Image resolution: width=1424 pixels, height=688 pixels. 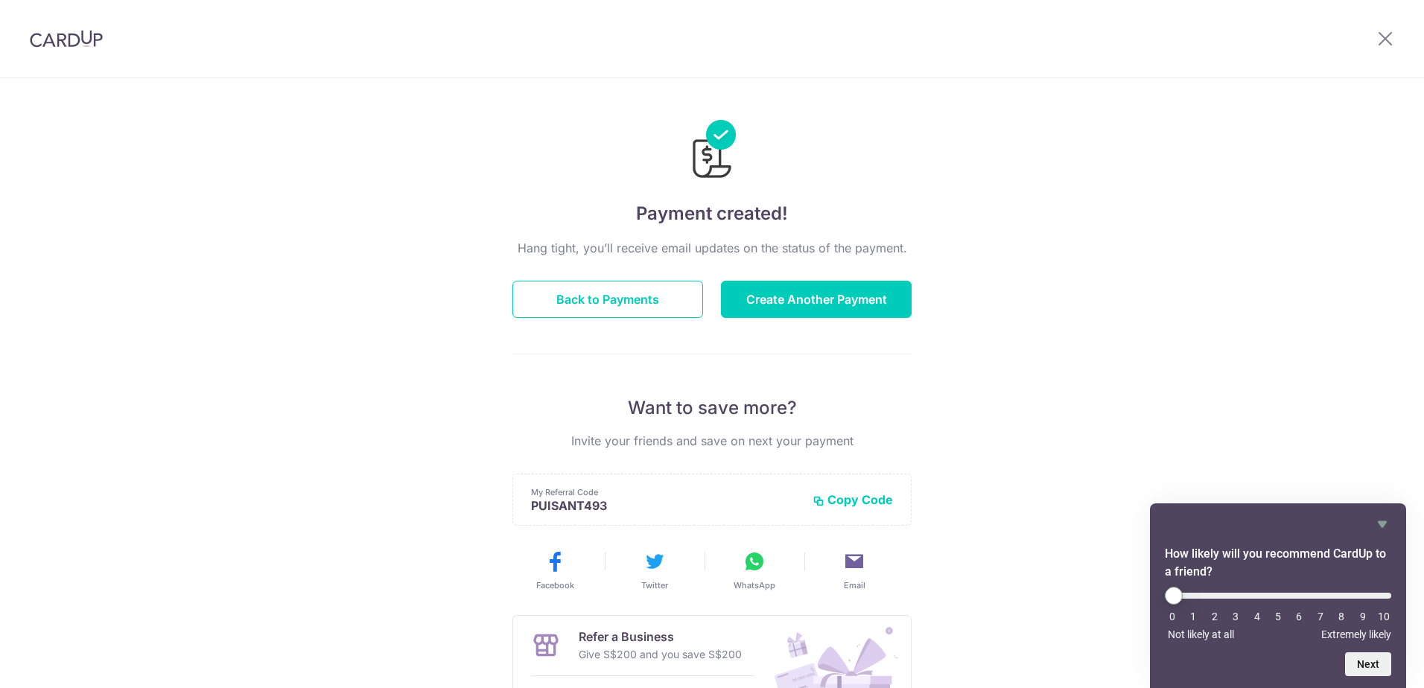 What do you see at coordinates (608, 299) in the screenshot?
I see `button: Back to Payments` at bounding box center [608, 299].